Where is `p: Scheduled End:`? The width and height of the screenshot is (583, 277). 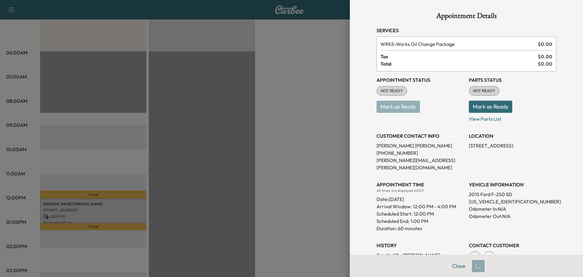 p: Scheduled End: is located at coordinates (393, 221).